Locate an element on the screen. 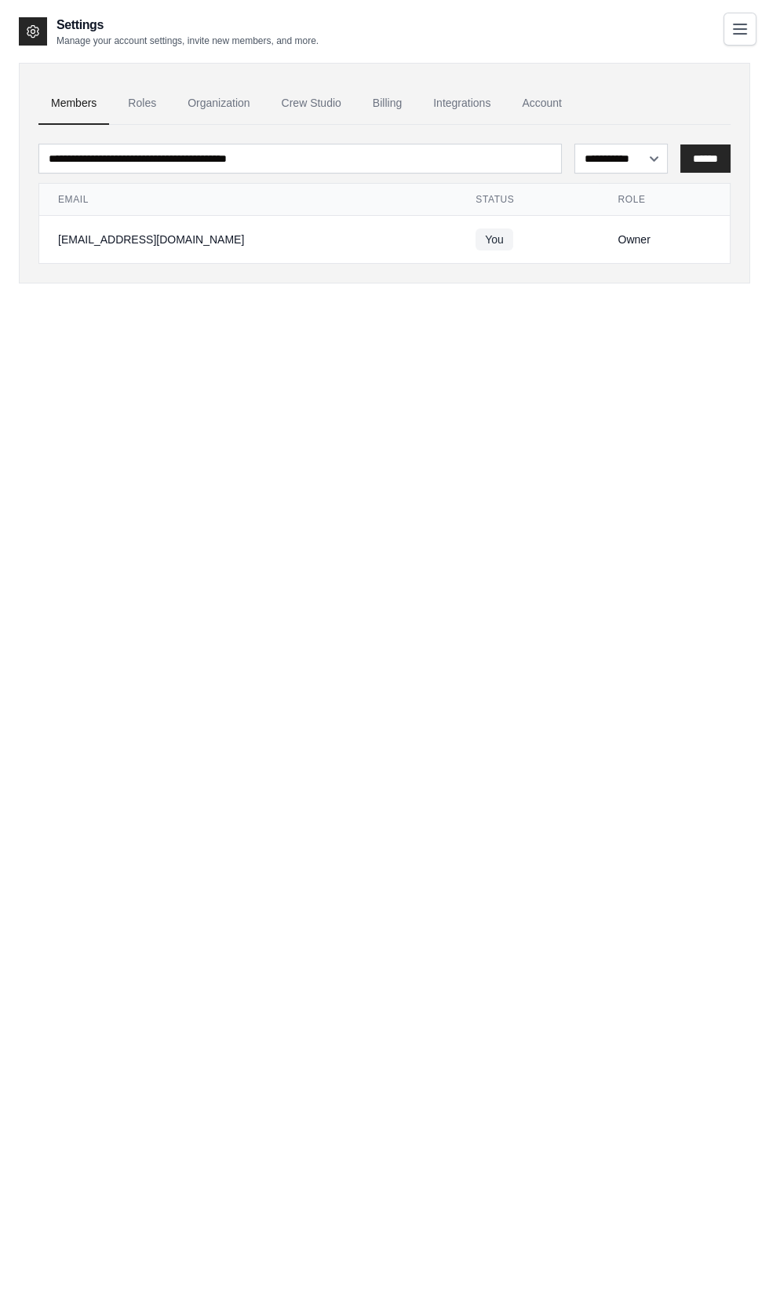  div: Owner is located at coordinates (665, 239).